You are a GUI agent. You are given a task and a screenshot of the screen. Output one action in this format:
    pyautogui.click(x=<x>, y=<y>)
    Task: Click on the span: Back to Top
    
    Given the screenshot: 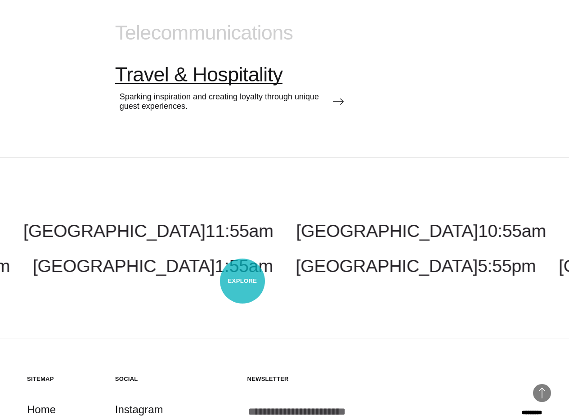 What is the action you would take?
    pyautogui.click(x=542, y=393)
    